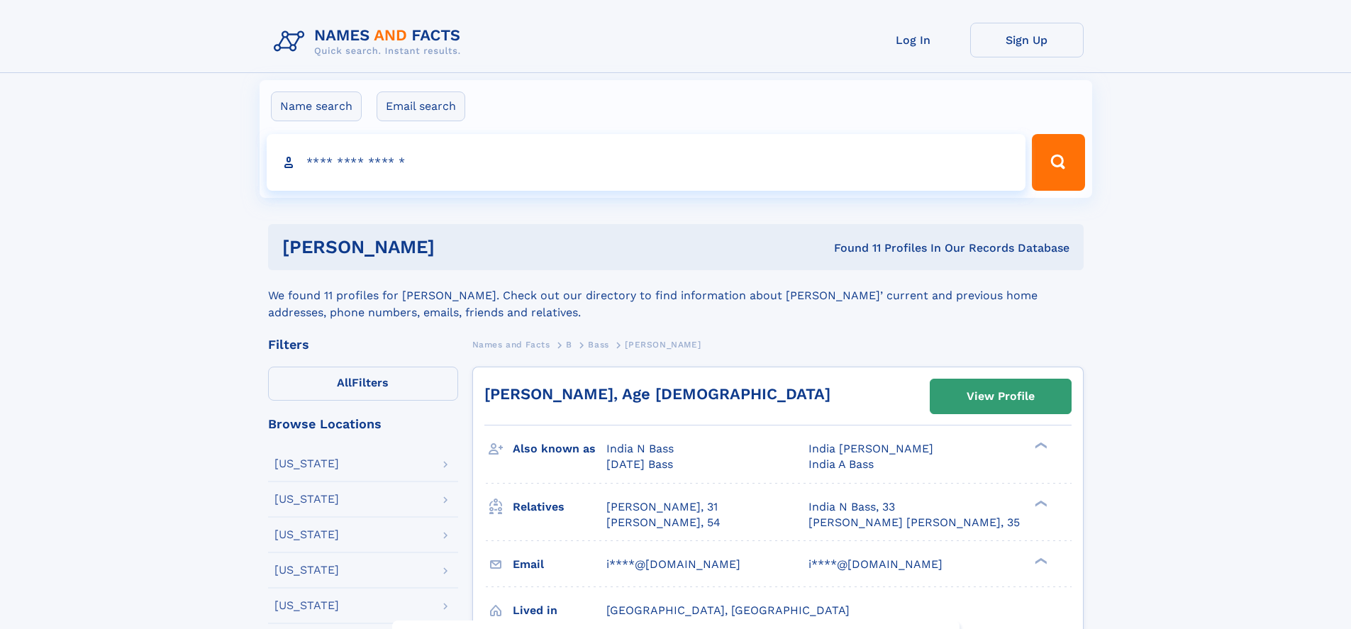 The width and height of the screenshot is (1351, 629). I want to click on span: B, so click(569, 345).